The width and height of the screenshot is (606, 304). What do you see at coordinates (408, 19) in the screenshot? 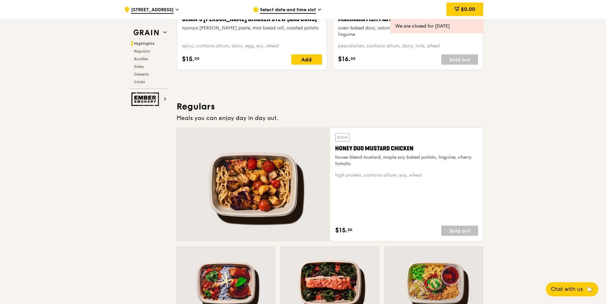
I see `div: Marinara Fish Pasta` at bounding box center [408, 19].